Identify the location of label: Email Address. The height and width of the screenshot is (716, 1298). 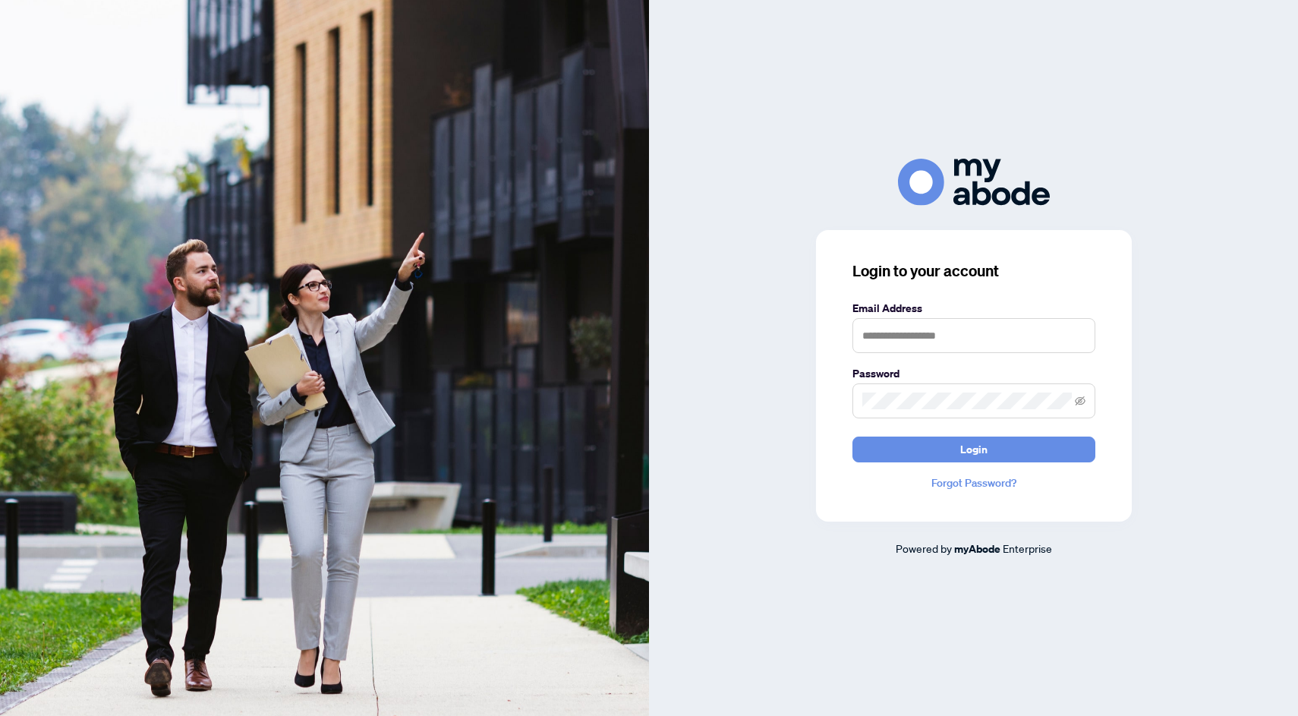
(974, 308).